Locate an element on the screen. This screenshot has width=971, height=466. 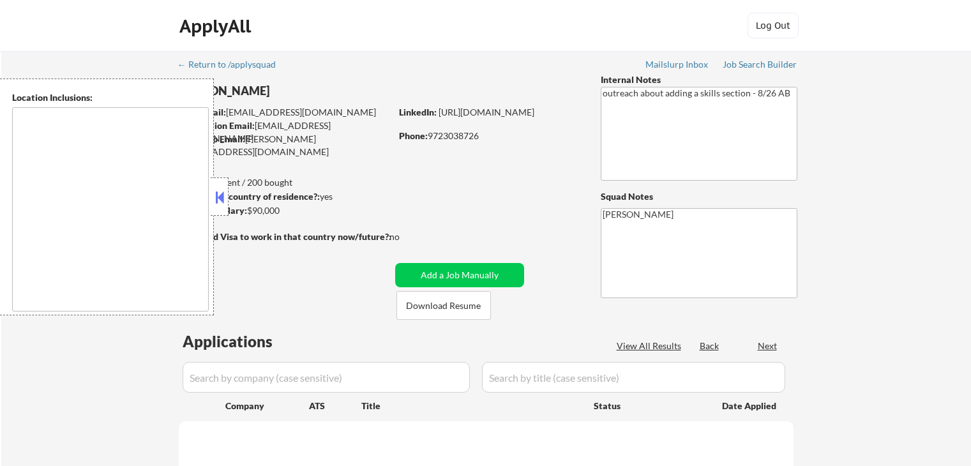
div: $90,000 is located at coordinates (284, 211).